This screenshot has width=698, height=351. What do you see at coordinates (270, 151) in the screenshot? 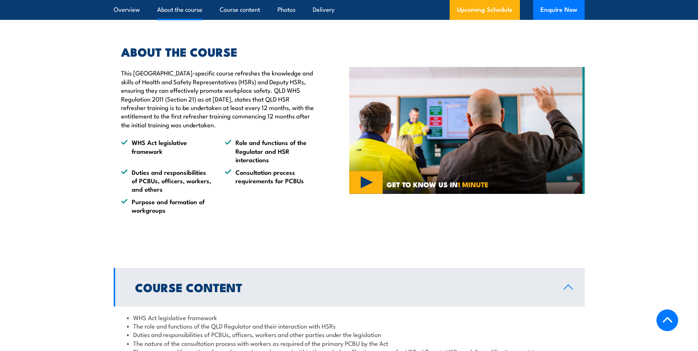
I see `li: Role and functions of the Regulator and HSR interactions` at bounding box center [270, 151].